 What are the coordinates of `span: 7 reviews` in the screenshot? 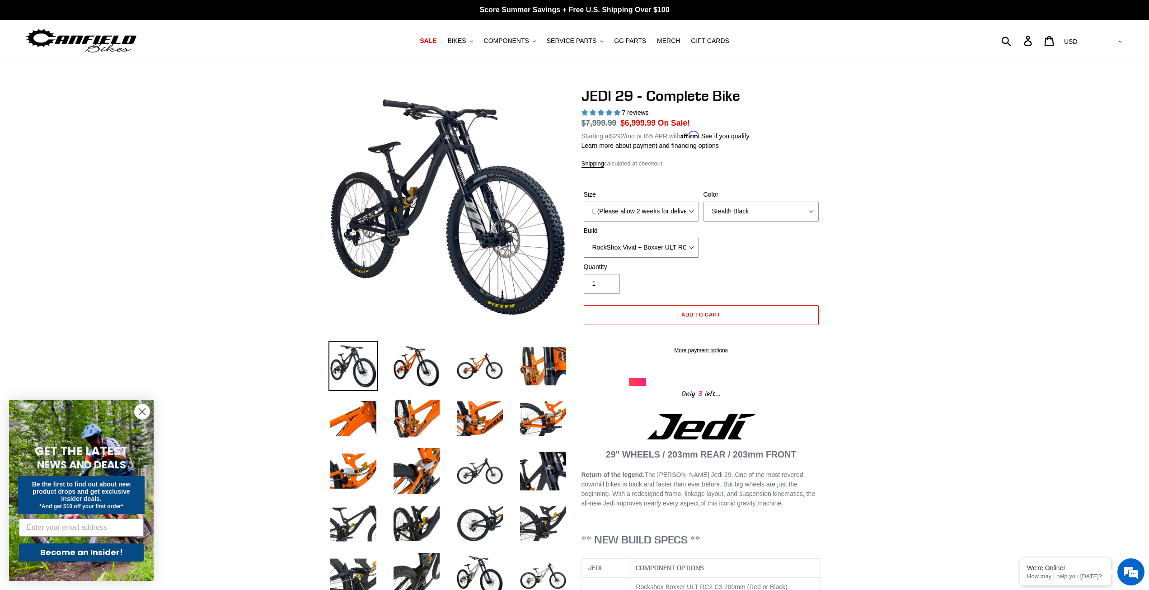 It's located at (635, 113).